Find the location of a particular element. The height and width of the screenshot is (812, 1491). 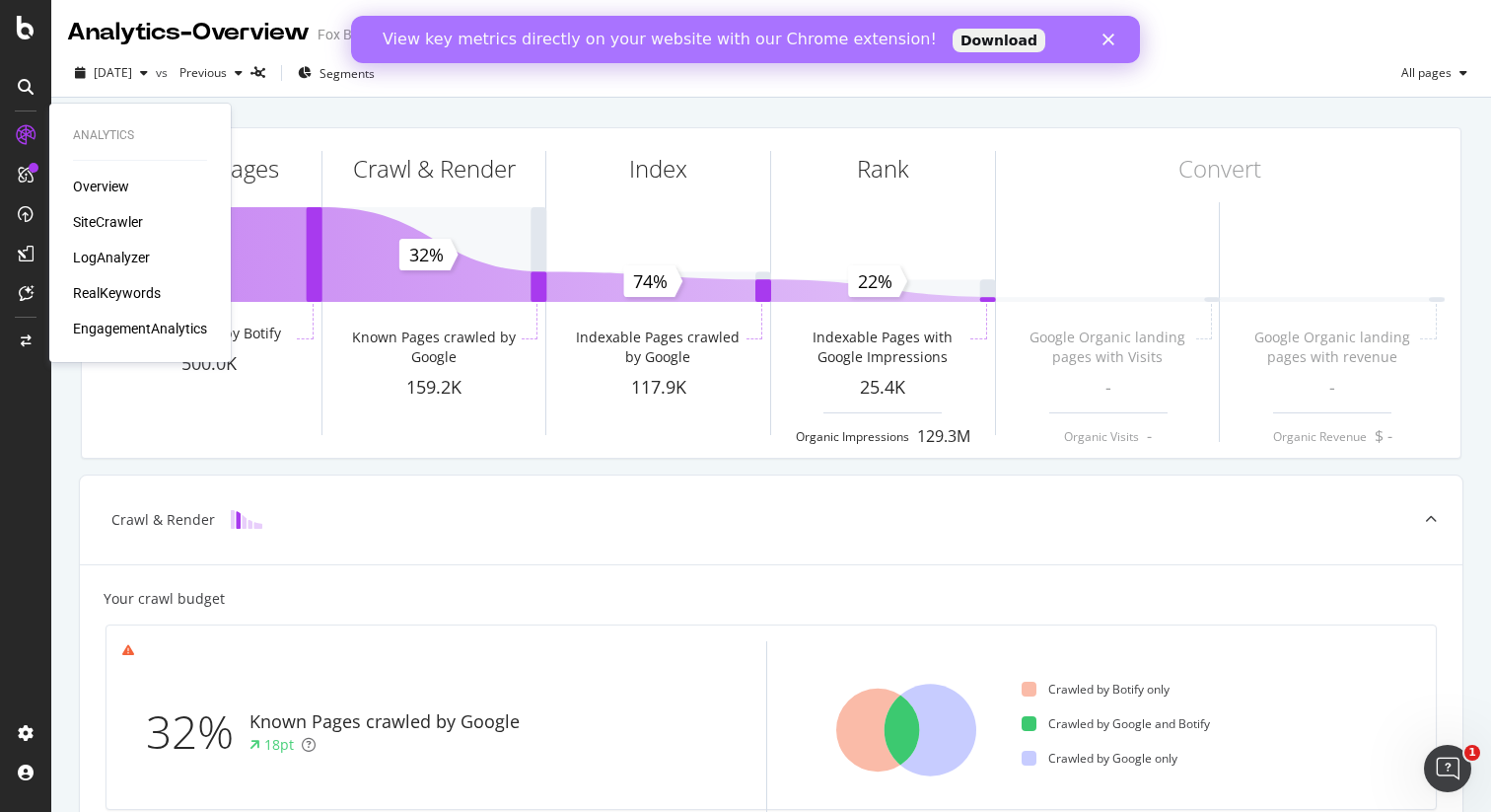

div: Fox Business - Full Crawl is located at coordinates (393, 35).